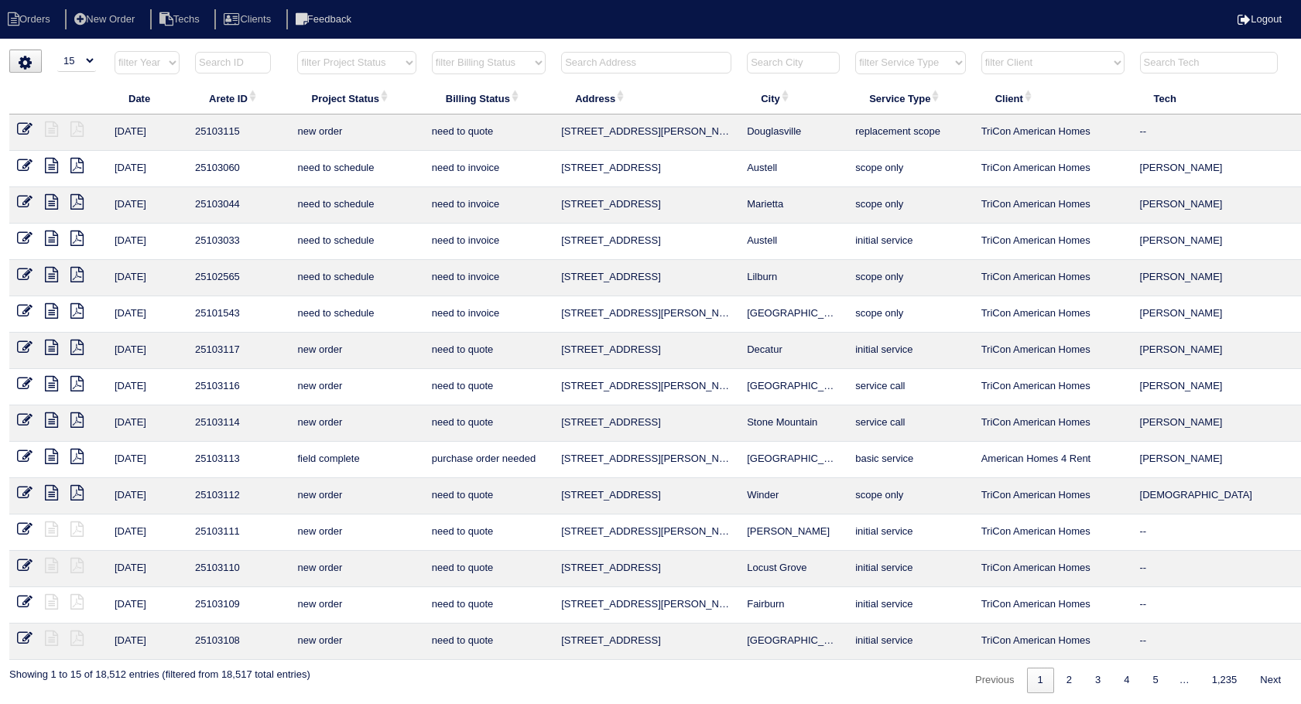 The height and width of the screenshot is (704, 1301). Describe the element at coordinates (238, 387) in the screenshot. I see `td: 25103116` at that location.